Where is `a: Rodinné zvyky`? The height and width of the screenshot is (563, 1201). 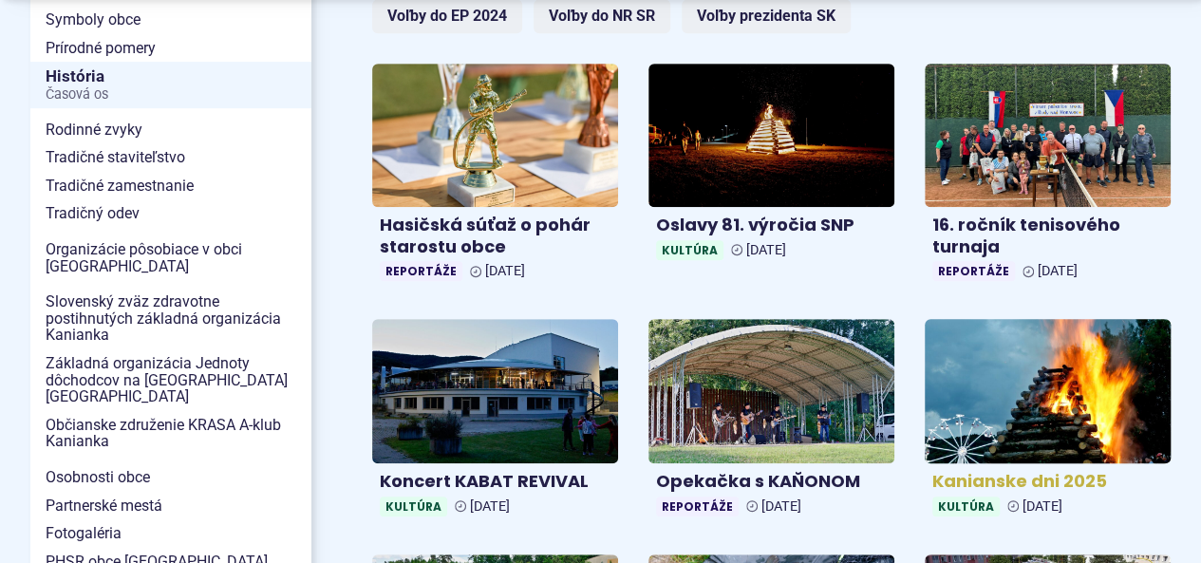 a: Rodinné zvyky is located at coordinates (171, 130).